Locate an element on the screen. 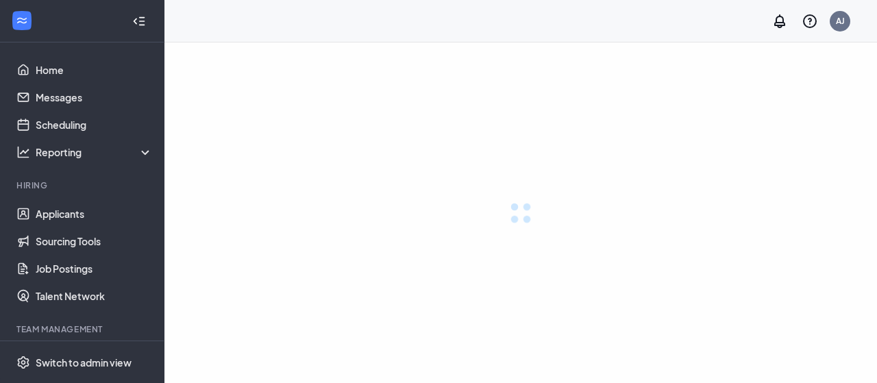 This screenshot has height=383, width=877. div: Hiring is located at coordinates (83, 185).